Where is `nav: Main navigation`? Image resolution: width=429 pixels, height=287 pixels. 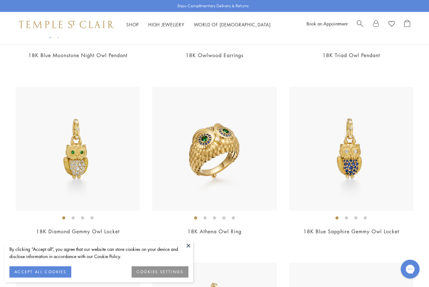
nav: Main navigation is located at coordinates (198, 24).